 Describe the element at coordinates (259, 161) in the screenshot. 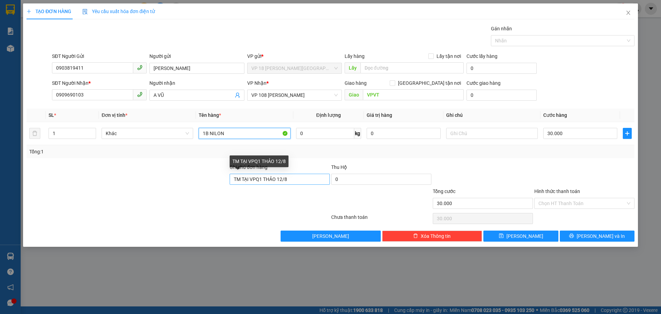

I see `div: TM TẠI VPQ1 THẢO 12/8` at that location.